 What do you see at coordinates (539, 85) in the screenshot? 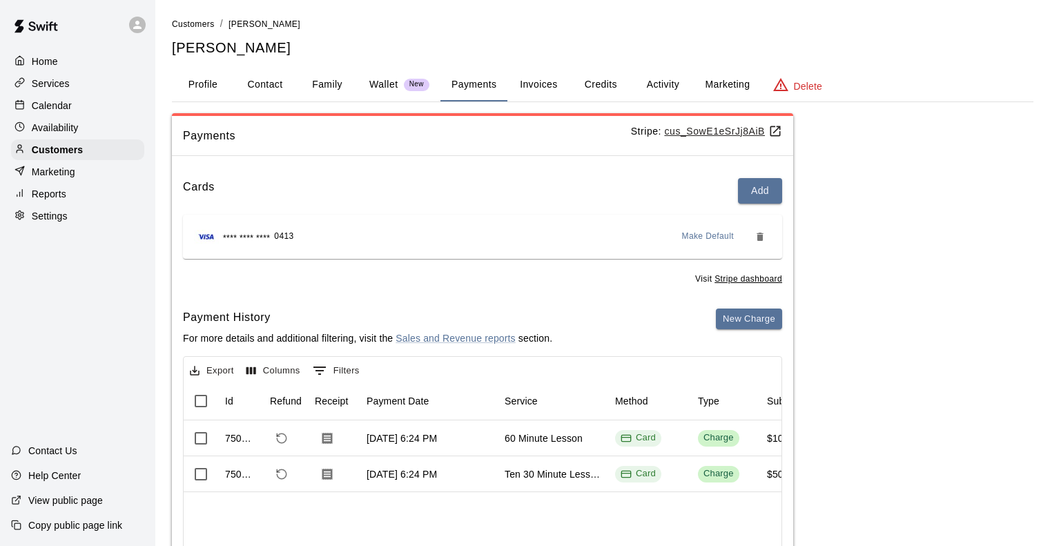
I see `button: Invoices` at bounding box center [539, 85].